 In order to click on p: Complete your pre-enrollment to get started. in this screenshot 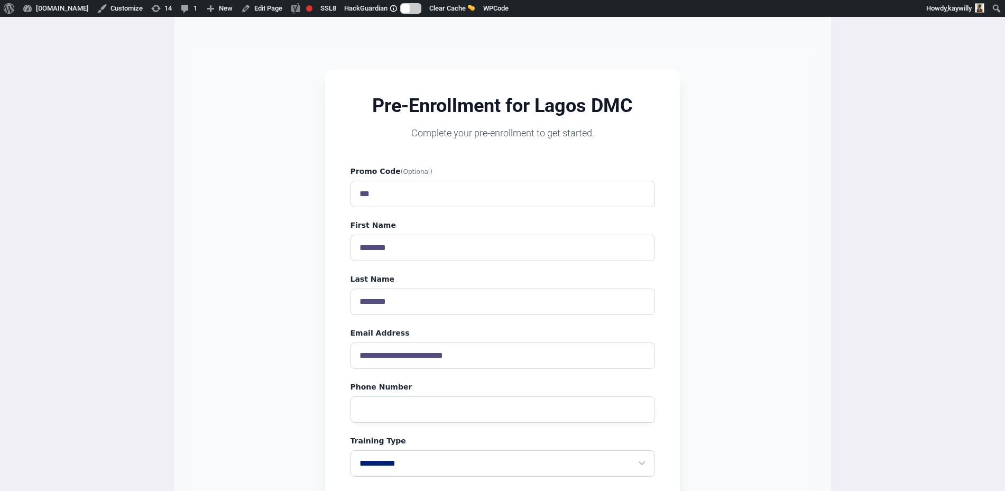, I will do `click(503, 133)`.